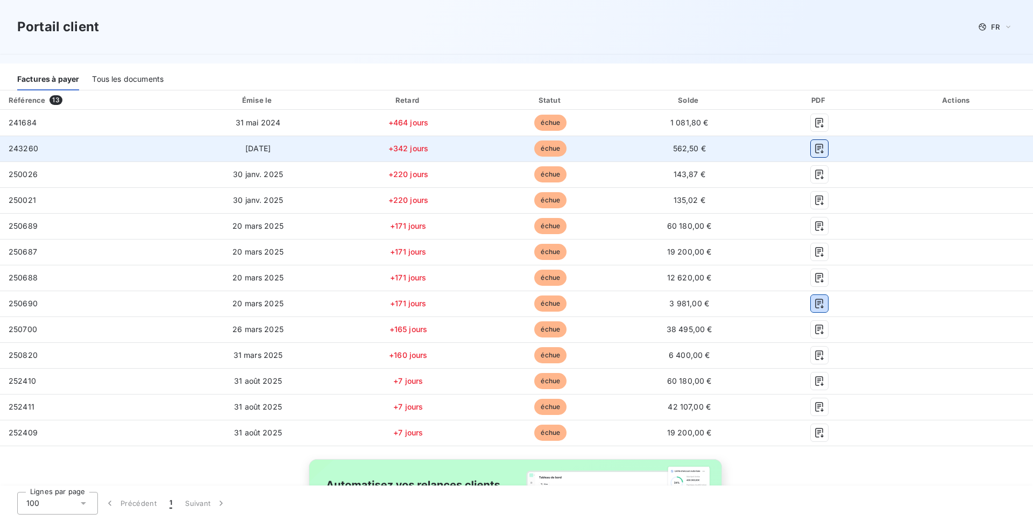 This screenshot has height=521, width=1033. Describe the element at coordinates (258, 355) in the screenshot. I see `span: 31 mars 2025` at that location.